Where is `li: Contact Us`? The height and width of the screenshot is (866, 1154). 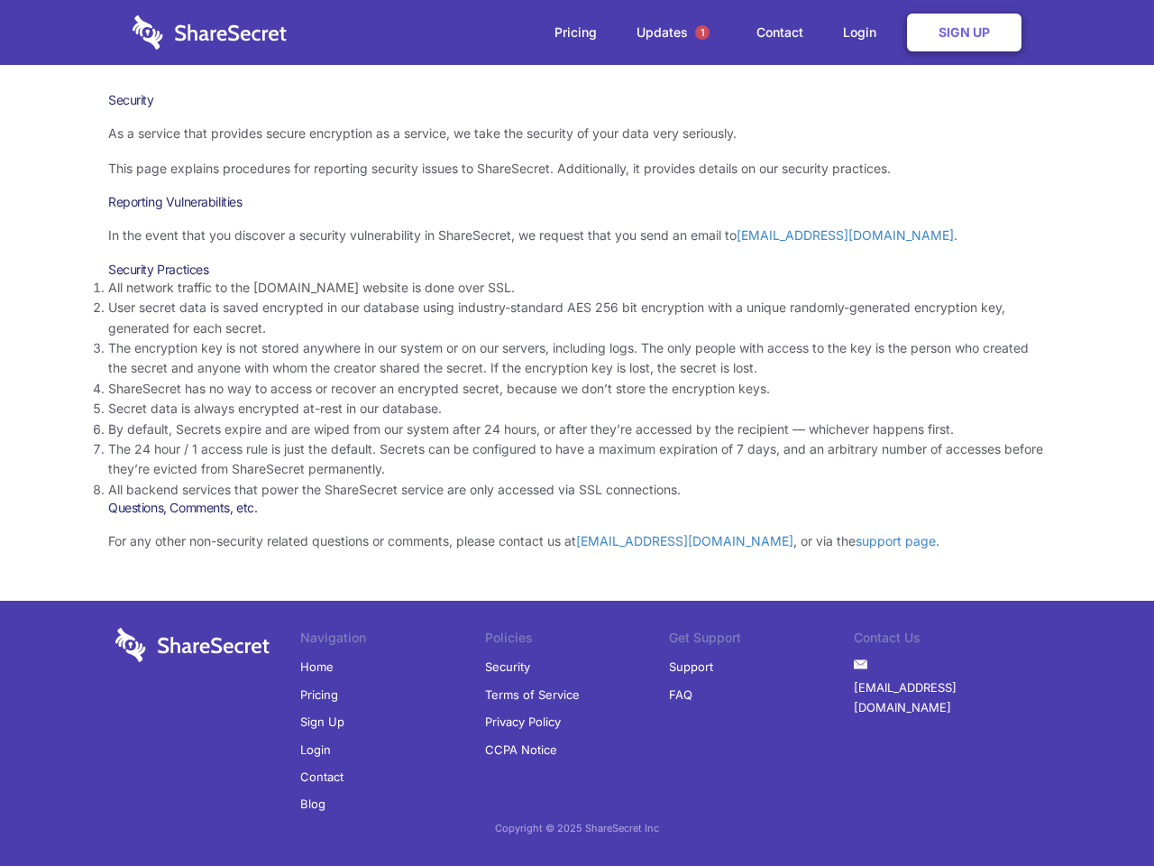 li: Contact Us is located at coordinates (946, 640).